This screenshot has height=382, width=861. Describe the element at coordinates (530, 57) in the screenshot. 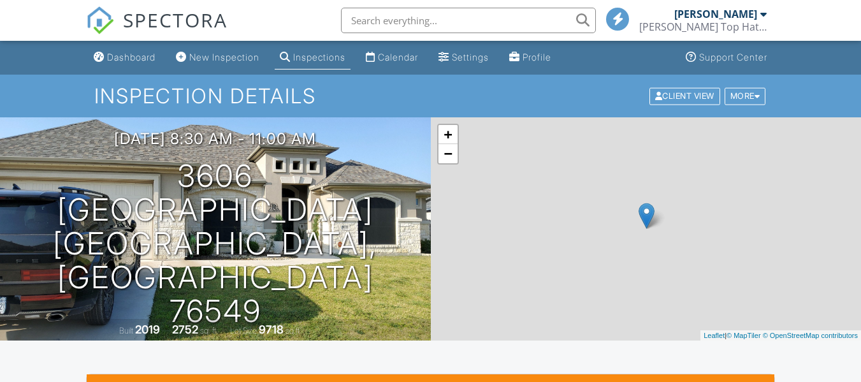

I see `a: Profile` at that location.